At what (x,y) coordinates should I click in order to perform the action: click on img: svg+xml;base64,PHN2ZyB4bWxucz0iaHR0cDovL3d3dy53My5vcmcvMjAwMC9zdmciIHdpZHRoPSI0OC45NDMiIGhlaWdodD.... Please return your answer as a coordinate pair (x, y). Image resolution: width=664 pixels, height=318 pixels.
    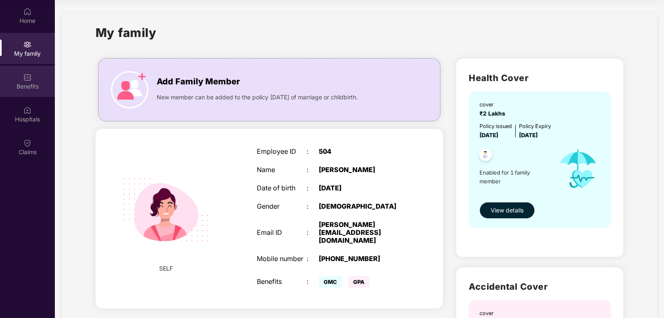
    Looking at the image, I should click on (485, 156).